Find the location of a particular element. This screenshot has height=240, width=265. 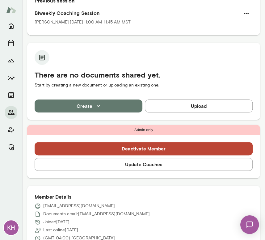

button: Home is located at coordinates (11, 26).